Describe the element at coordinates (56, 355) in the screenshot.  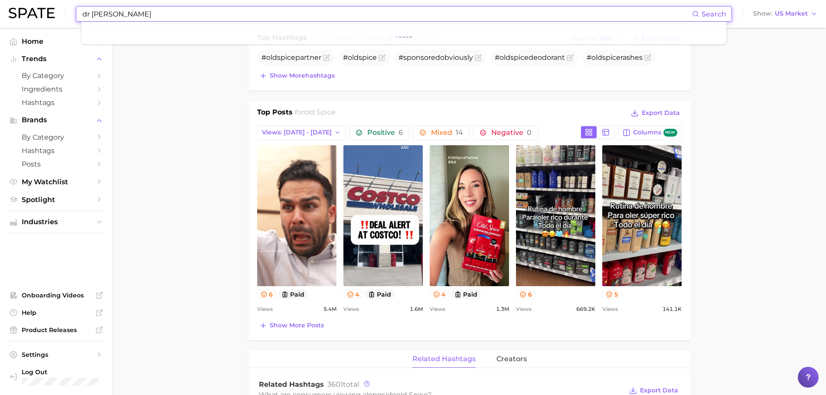
I see `a: Settings` at that location.